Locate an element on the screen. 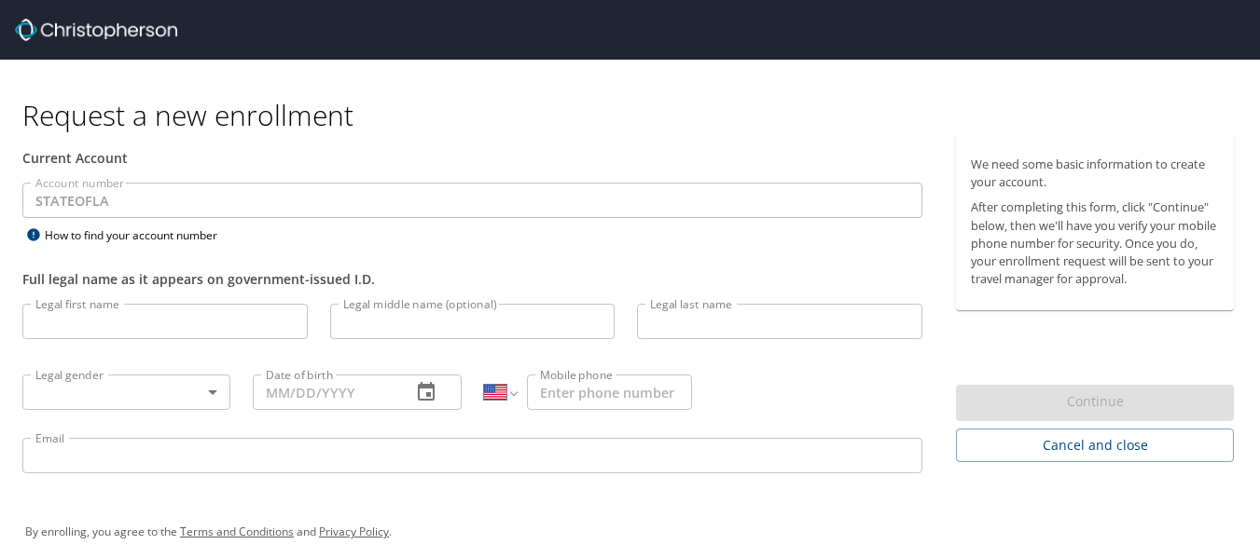  a: Terms and Conditions is located at coordinates (237, 531).